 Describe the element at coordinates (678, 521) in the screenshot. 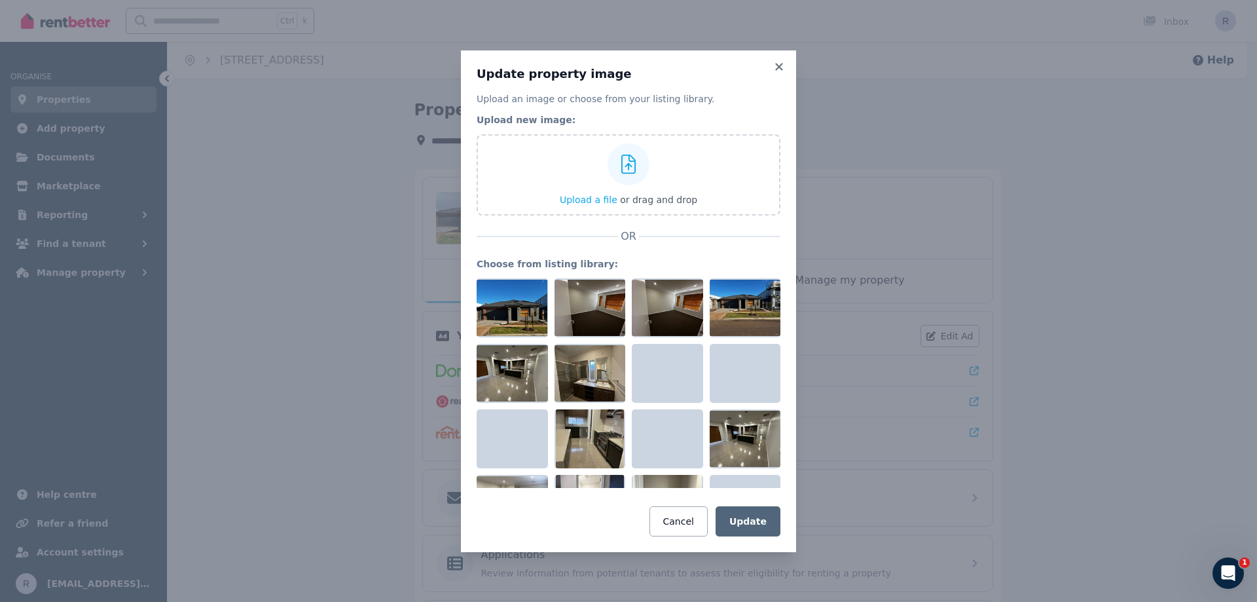

I see `button: Cancel` at that location.